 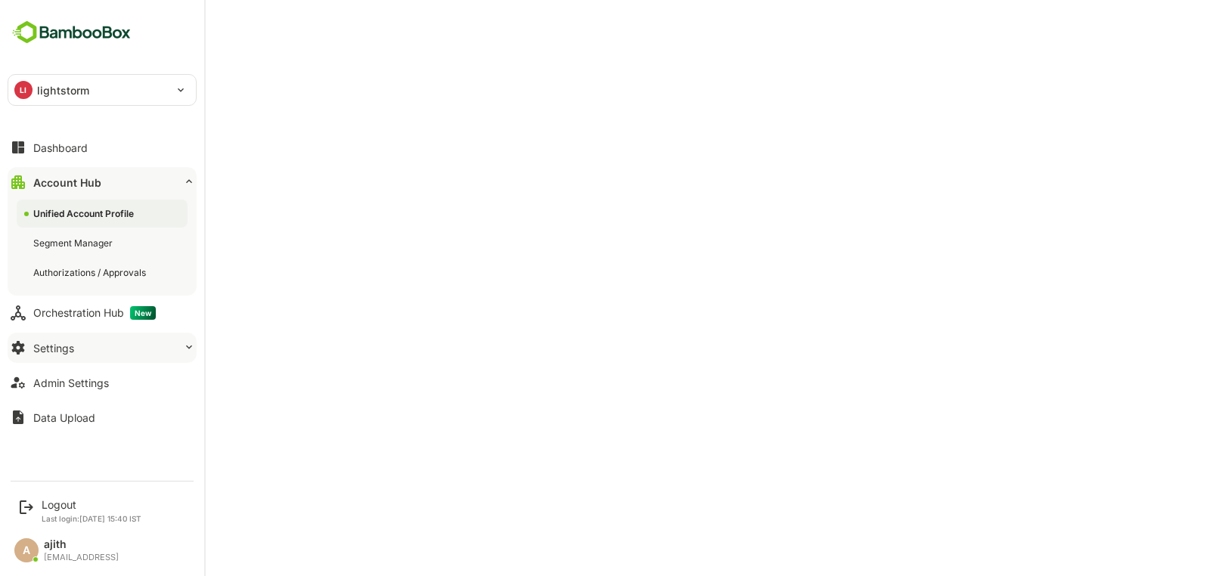 What do you see at coordinates (26, 550) in the screenshot?
I see `div: A` at bounding box center [26, 550].